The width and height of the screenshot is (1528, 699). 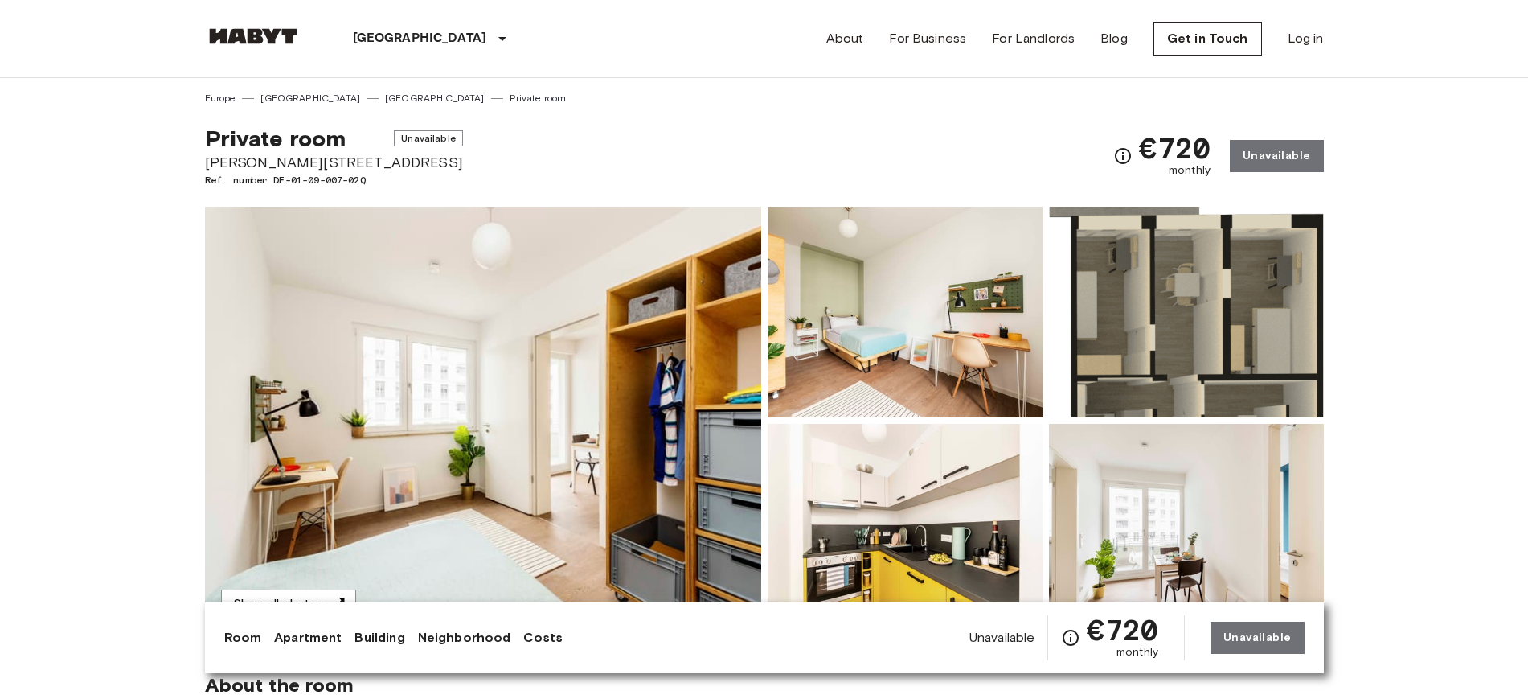 I want to click on a: Europe, so click(x=220, y=98).